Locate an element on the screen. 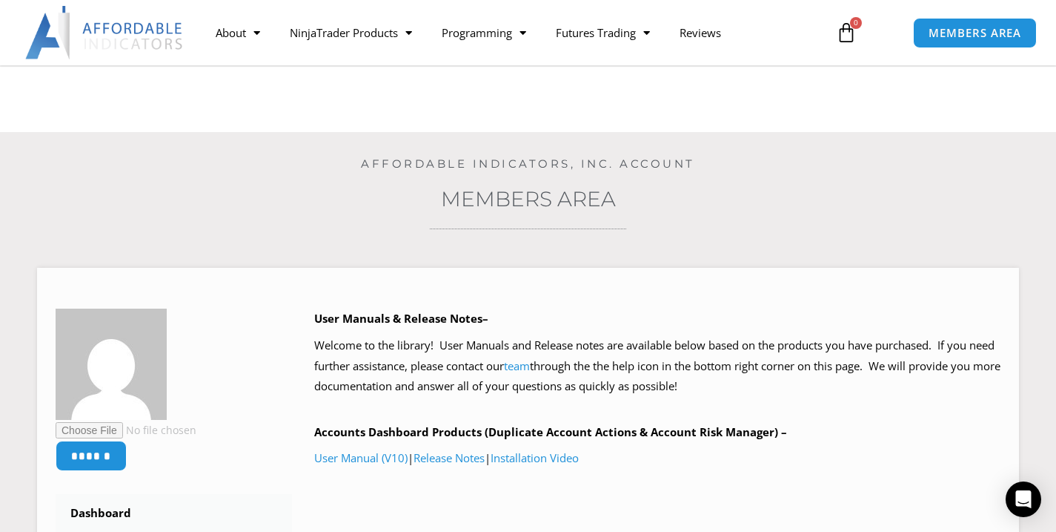 Image resolution: width=1056 pixels, height=532 pixels. nav: Menu is located at coordinates (512, 33).